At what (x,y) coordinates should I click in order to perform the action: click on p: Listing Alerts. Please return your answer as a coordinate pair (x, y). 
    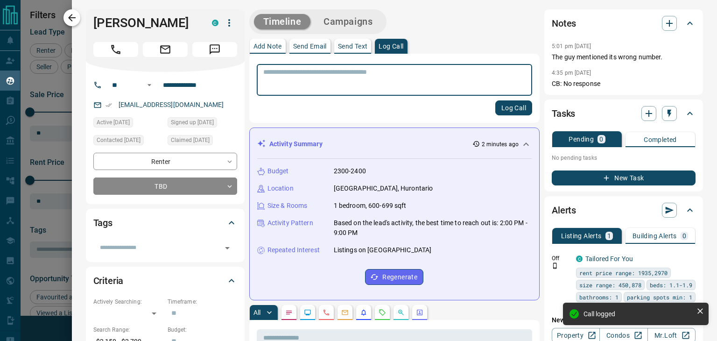
    Looking at the image, I should click on (581, 236).